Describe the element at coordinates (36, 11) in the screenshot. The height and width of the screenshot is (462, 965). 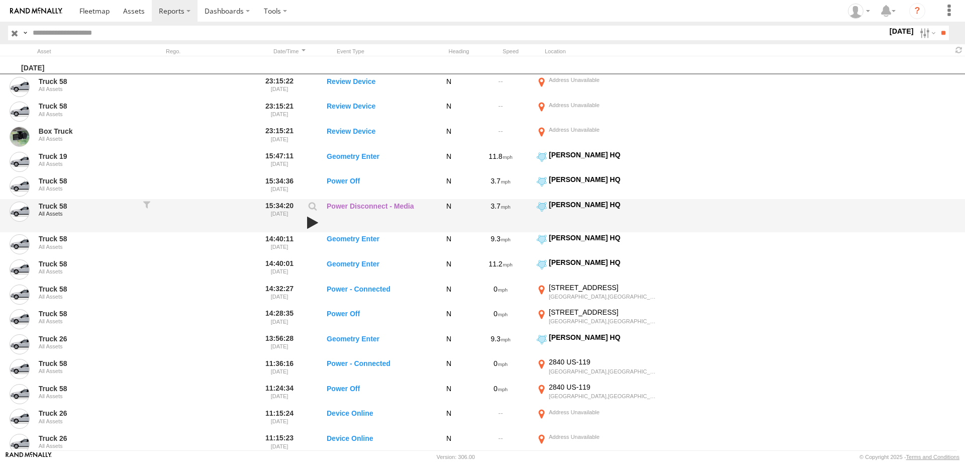
I see `img: rand-logo.svg` at that location.